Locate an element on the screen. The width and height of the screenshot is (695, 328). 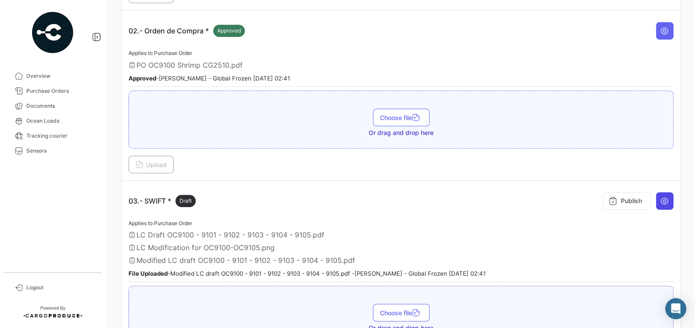
span: Upload is located at coordinates (151, 164).